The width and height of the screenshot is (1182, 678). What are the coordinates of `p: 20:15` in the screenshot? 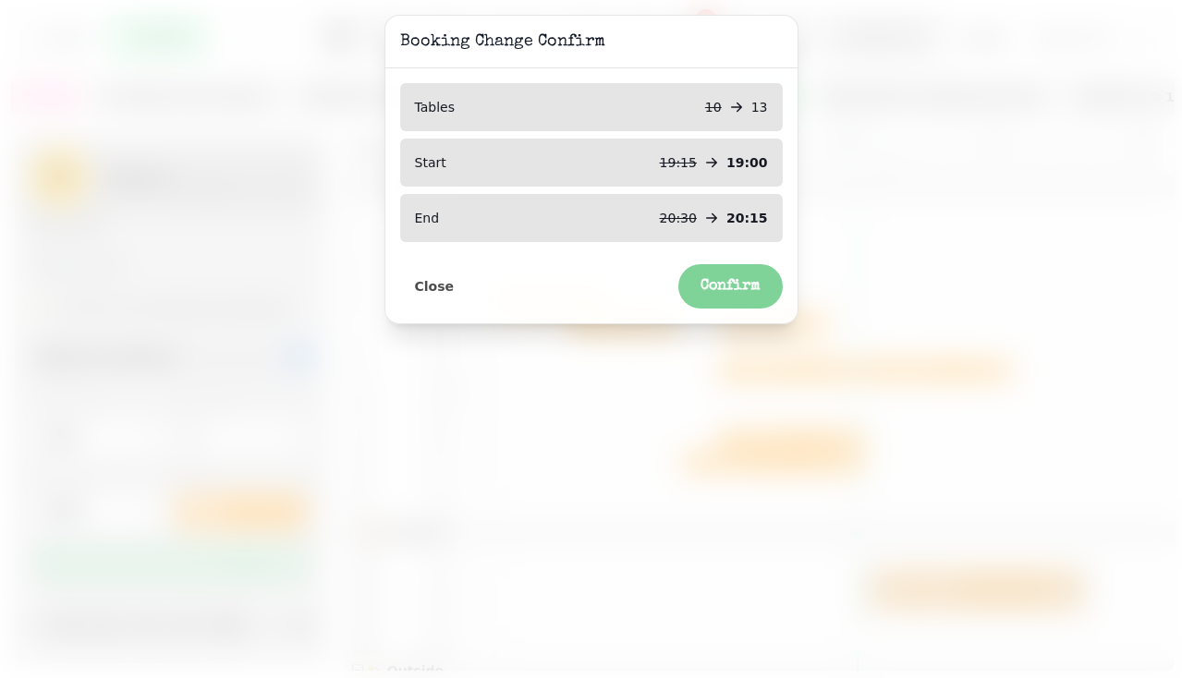 It's located at (747, 218).